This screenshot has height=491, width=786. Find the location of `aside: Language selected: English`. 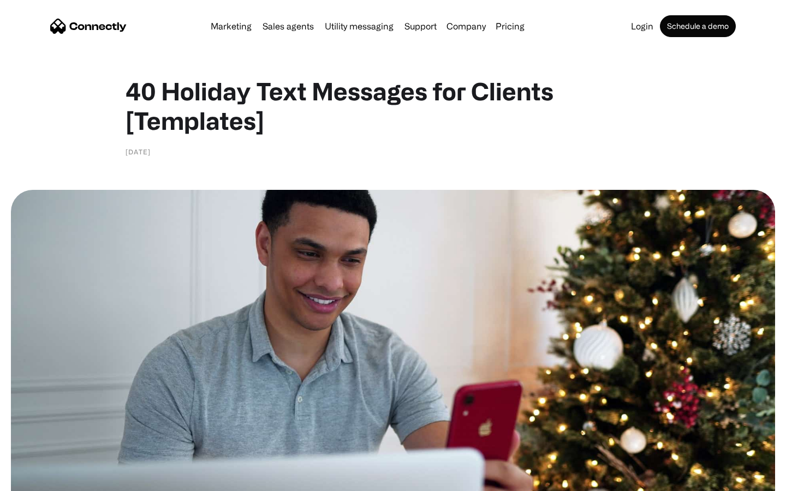

aside: Language selected: English is located at coordinates (38, 480).